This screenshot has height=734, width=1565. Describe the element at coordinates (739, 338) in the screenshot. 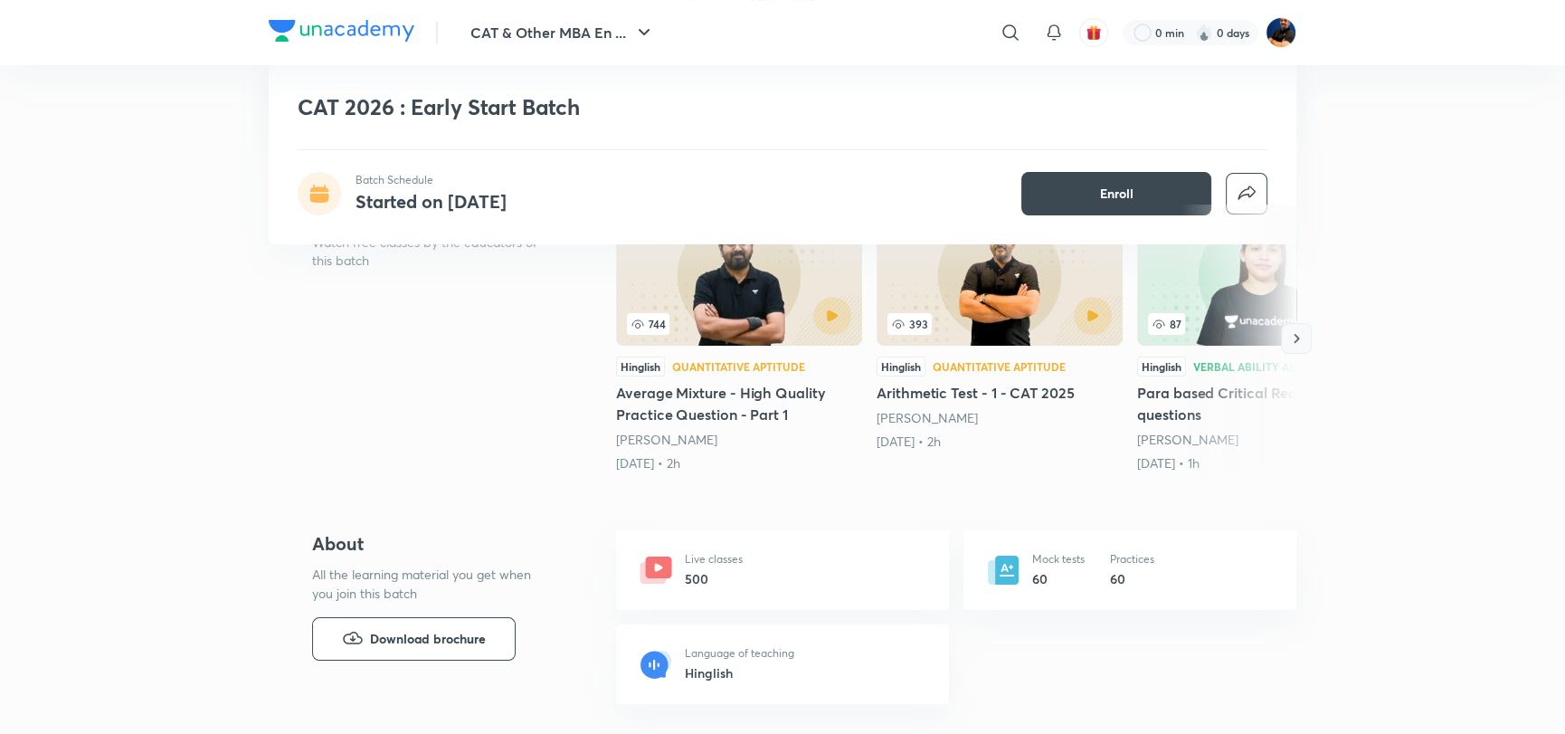

I see `a: Average Mixture - High Quality Practice Question - Part 1` at that location.